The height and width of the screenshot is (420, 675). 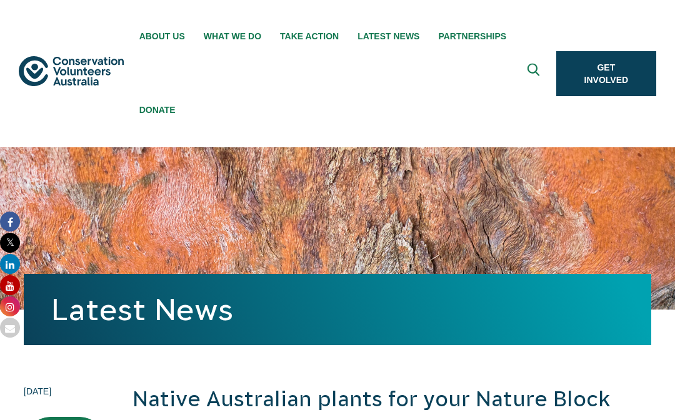 I want to click on span: Partnerships, so click(x=472, y=36).